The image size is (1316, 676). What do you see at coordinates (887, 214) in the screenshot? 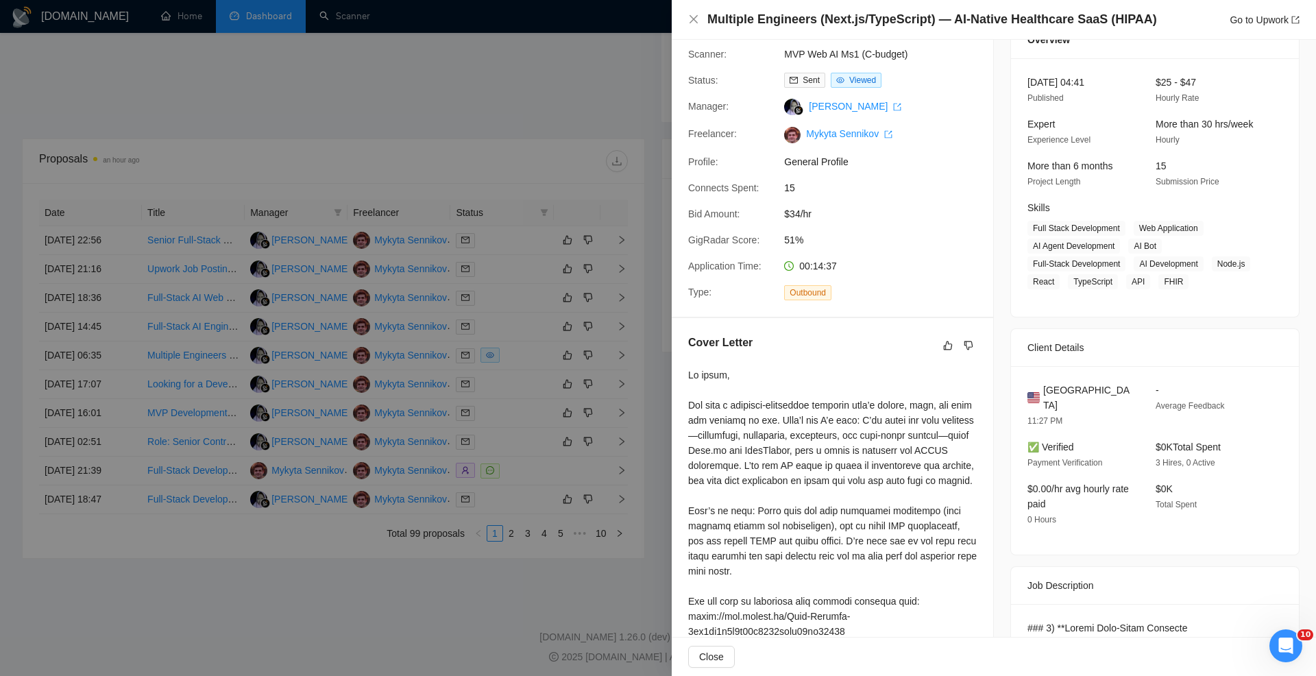
I see `span: $34/hr` at bounding box center [887, 214].